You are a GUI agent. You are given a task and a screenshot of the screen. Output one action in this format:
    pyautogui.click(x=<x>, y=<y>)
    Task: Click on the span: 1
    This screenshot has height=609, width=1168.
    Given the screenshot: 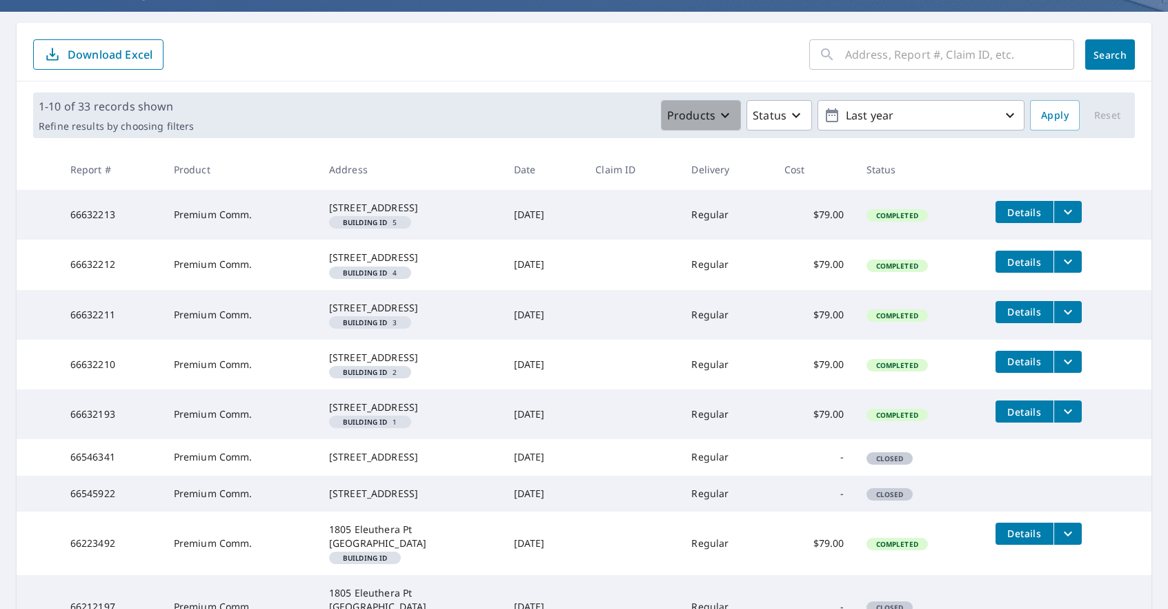 What is the action you would take?
    pyautogui.click(x=370, y=422)
    